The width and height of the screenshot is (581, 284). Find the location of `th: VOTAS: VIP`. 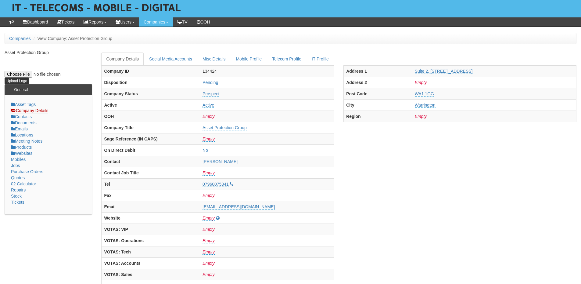

th: VOTAS: VIP is located at coordinates (151, 229).